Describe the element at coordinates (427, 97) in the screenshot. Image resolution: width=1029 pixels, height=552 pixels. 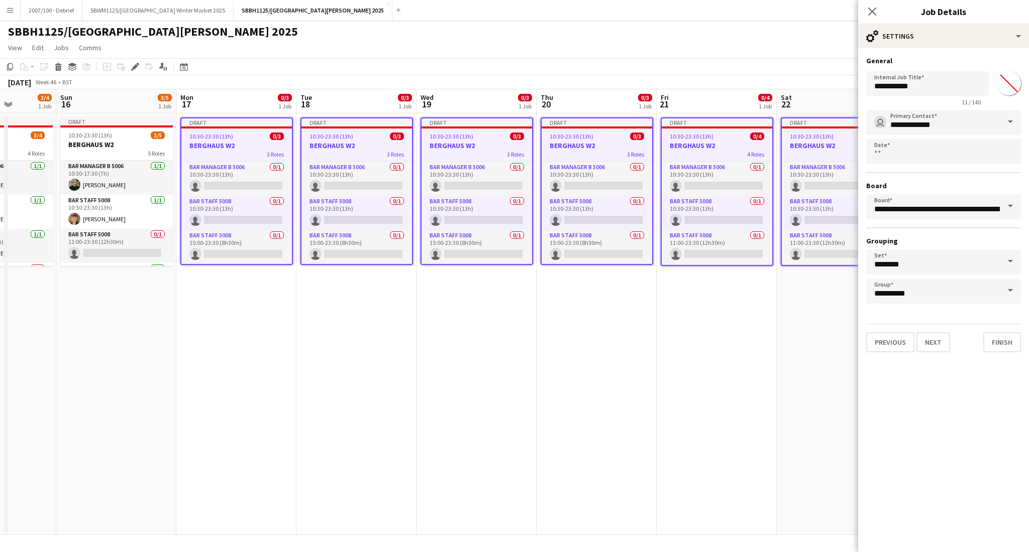
I see `span: Wed` at that location.